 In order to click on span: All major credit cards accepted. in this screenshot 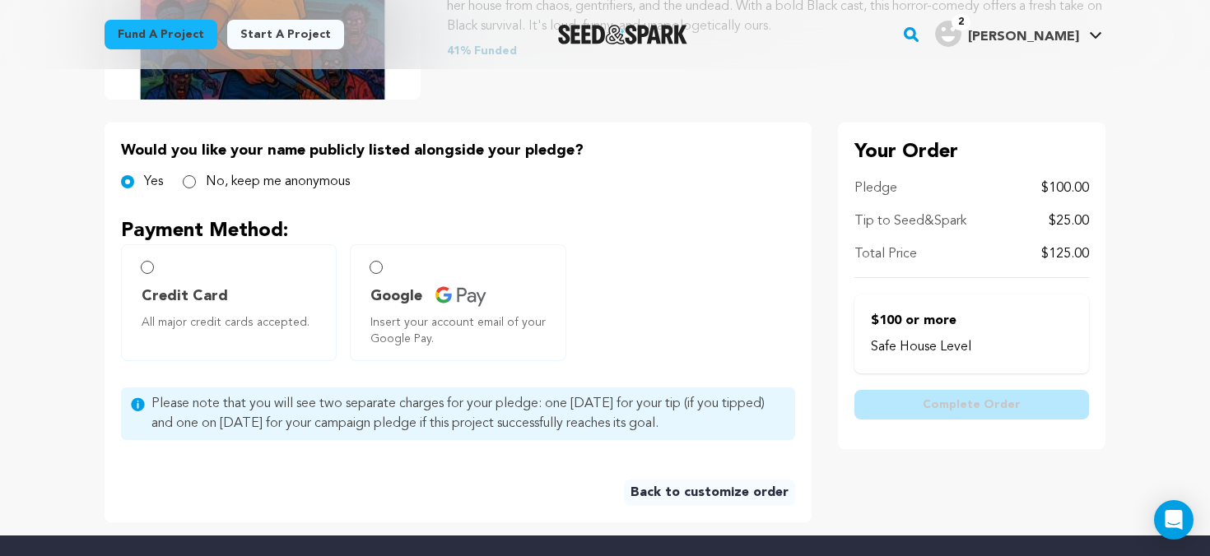, I will do `click(232, 323)`.